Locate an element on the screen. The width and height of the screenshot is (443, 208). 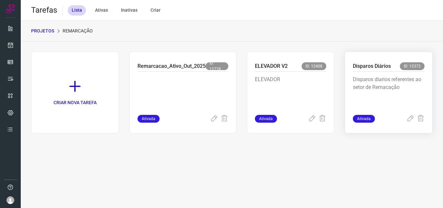
p: Remarcacao_Ativo_Out_2025 is located at coordinates (172, 66).